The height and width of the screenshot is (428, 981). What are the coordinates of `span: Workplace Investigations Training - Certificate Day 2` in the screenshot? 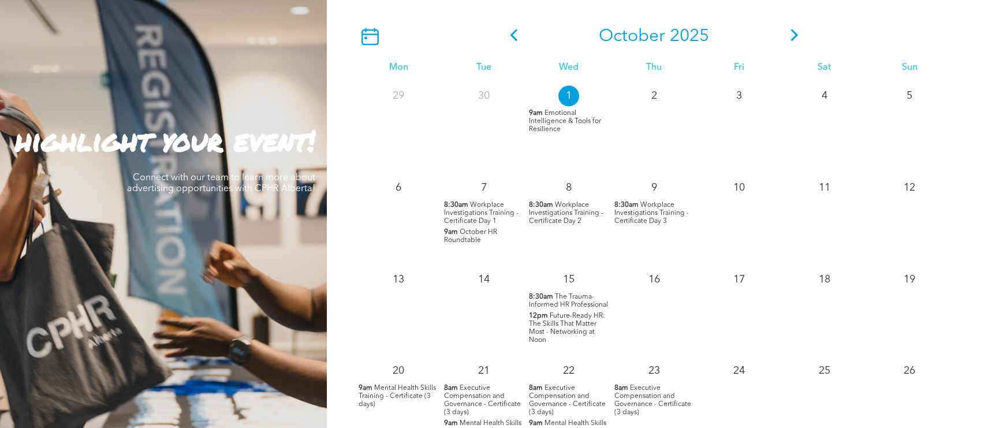 It's located at (566, 213).